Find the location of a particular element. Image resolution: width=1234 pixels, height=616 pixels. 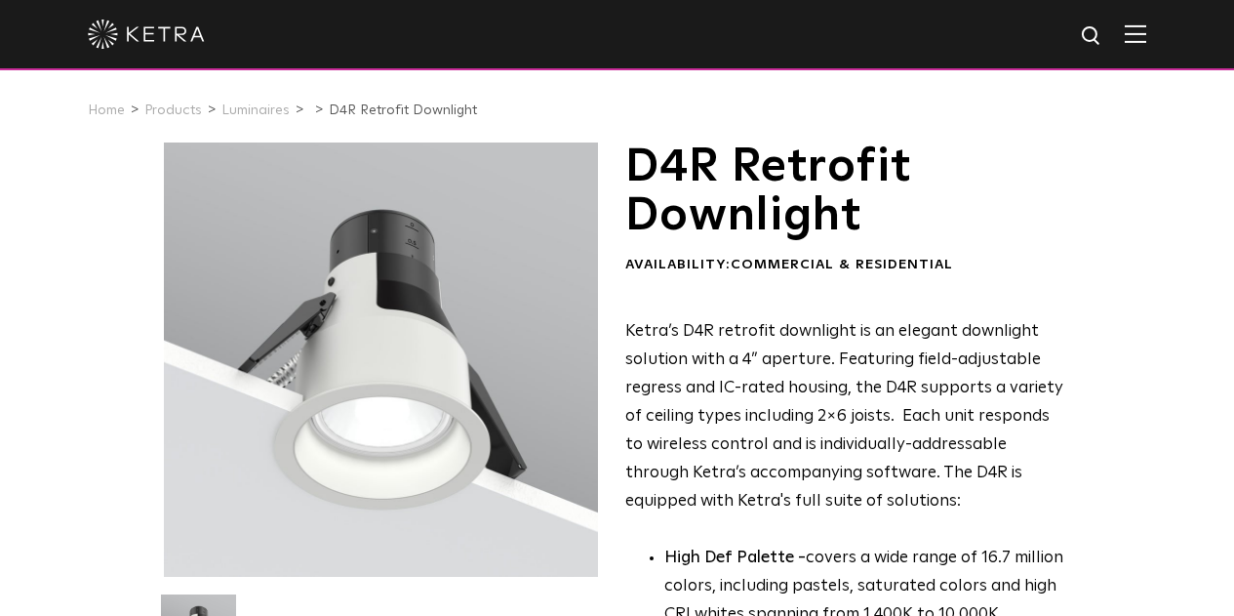

img: Hamburger%20Nav.svg is located at coordinates (1136, 33).